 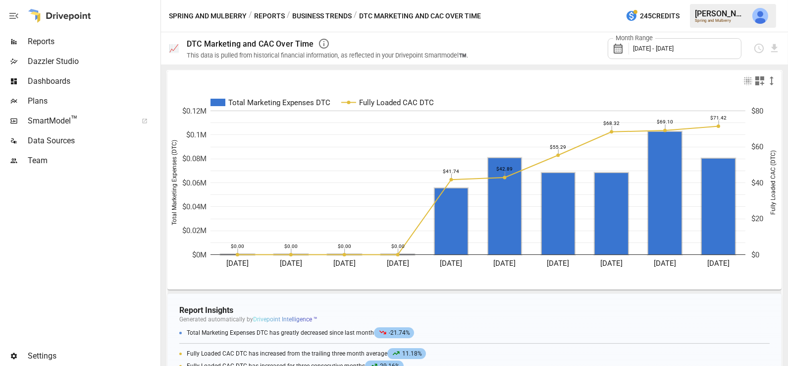 I want to click on span: SmartModel, so click(x=79, y=121).